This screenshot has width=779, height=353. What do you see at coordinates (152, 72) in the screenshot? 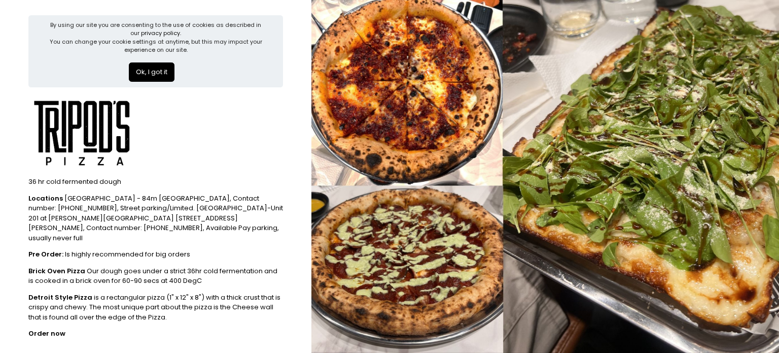
I see `button: Ok, I got it` at bounding box center [152, 72].